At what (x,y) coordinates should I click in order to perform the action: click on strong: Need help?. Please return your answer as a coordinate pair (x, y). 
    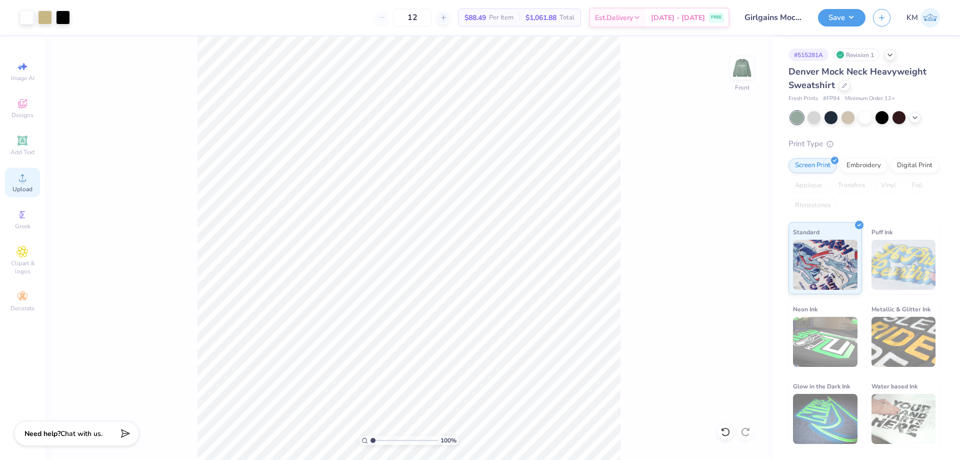
    Looking at the image, I should click on (43, 433).